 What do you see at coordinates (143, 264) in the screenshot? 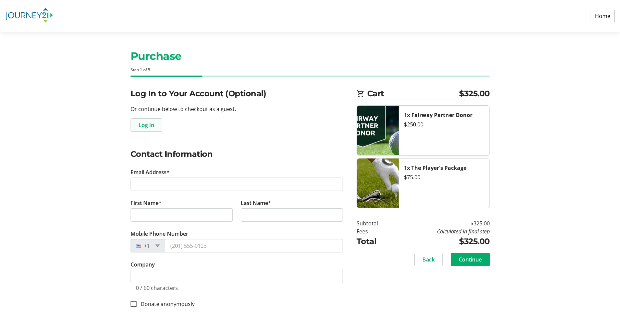
I see `label: Company` at bounding box center [143, 264].